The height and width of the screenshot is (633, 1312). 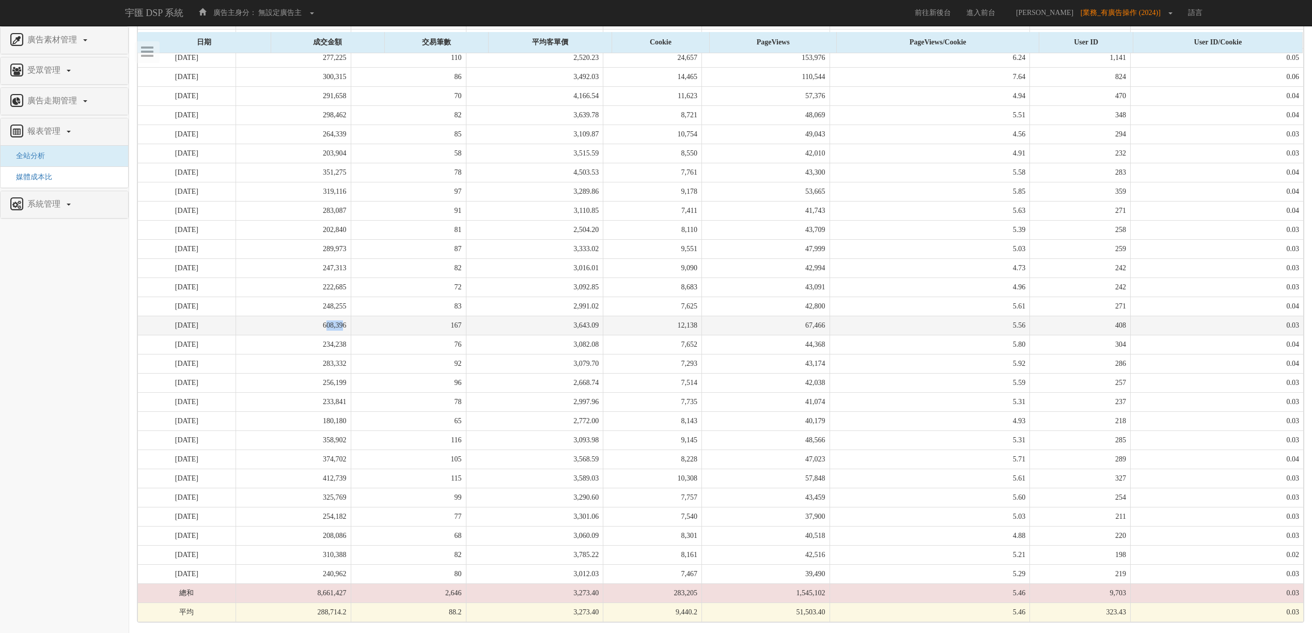 I want to click on div: 日期, so click(x=204, y=42).